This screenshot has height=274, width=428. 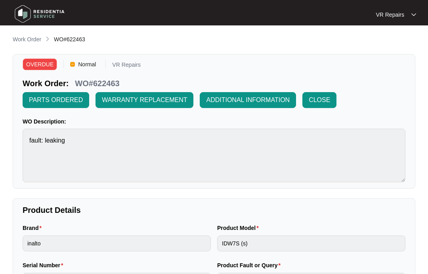 What do you see at coordinates (214, 155) in the screenshot?
I see `textarea: fault: leaking` at bounding box center [214, 155].